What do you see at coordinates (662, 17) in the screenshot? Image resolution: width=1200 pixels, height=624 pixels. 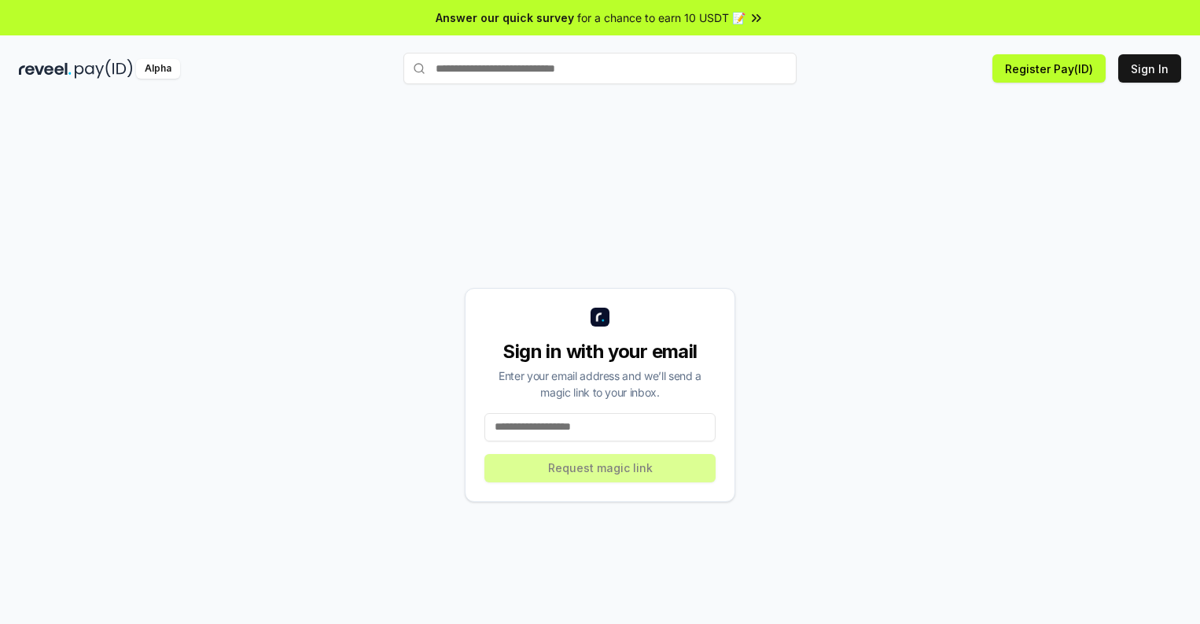 I see `span: for a chance to earn 10 USDT 📝` at bounding box center [662, 17].